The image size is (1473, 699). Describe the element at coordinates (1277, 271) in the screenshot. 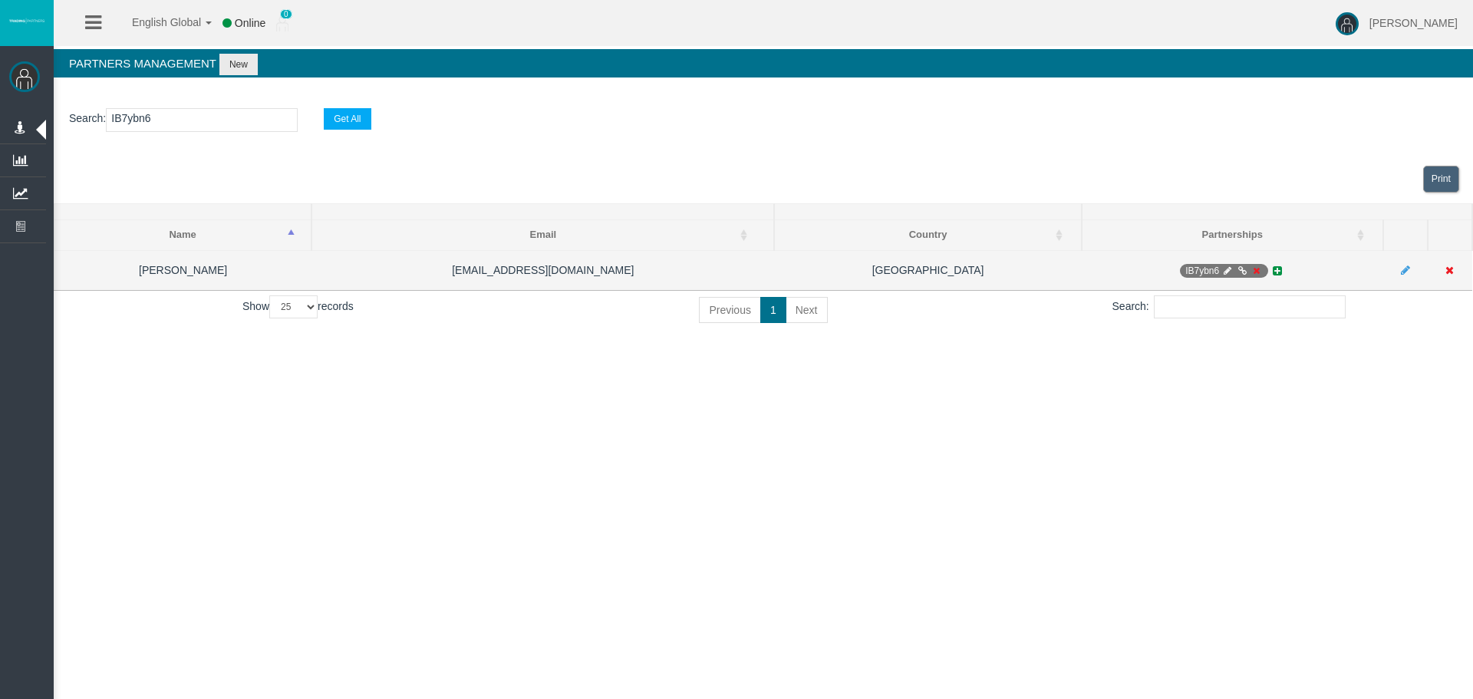

I see `i: Add new Partnership` at that location.